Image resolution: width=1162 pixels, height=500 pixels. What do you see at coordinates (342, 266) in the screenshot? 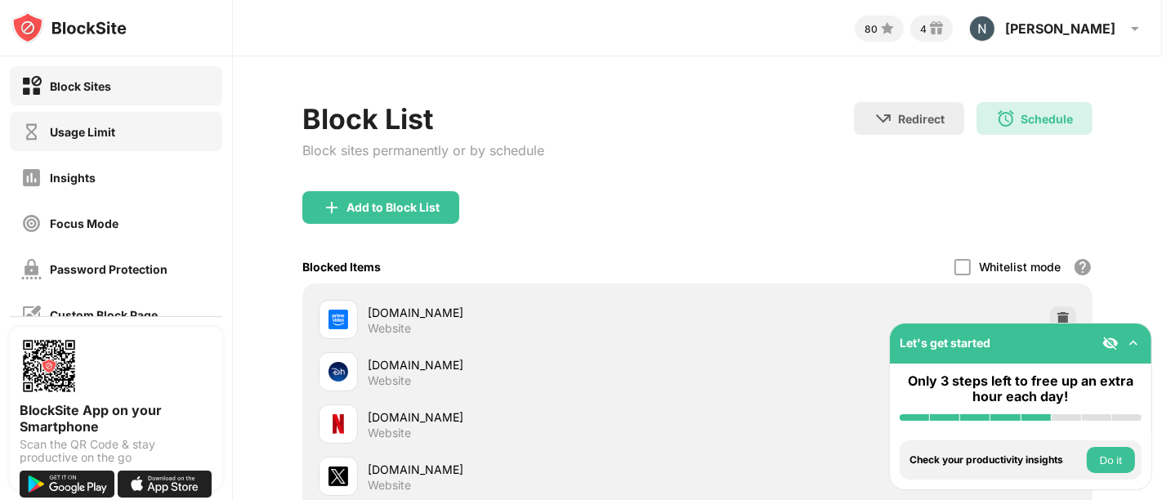
I see `div: Blocked Items` at bounding box center [342, 266].